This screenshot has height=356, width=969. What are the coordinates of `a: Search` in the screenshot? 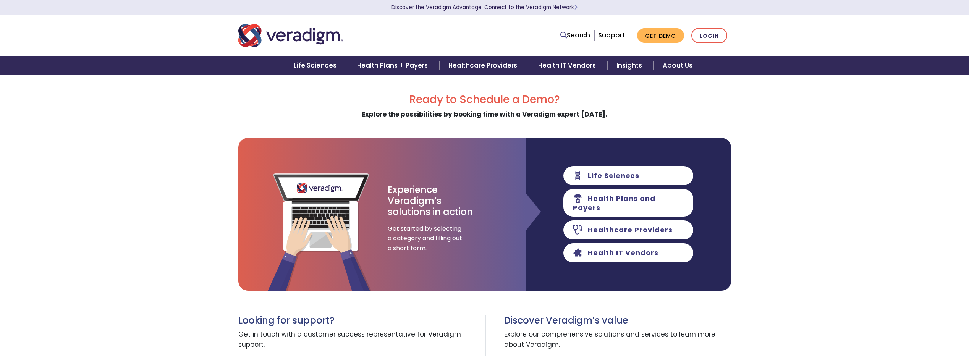 It's located at (575, 35).